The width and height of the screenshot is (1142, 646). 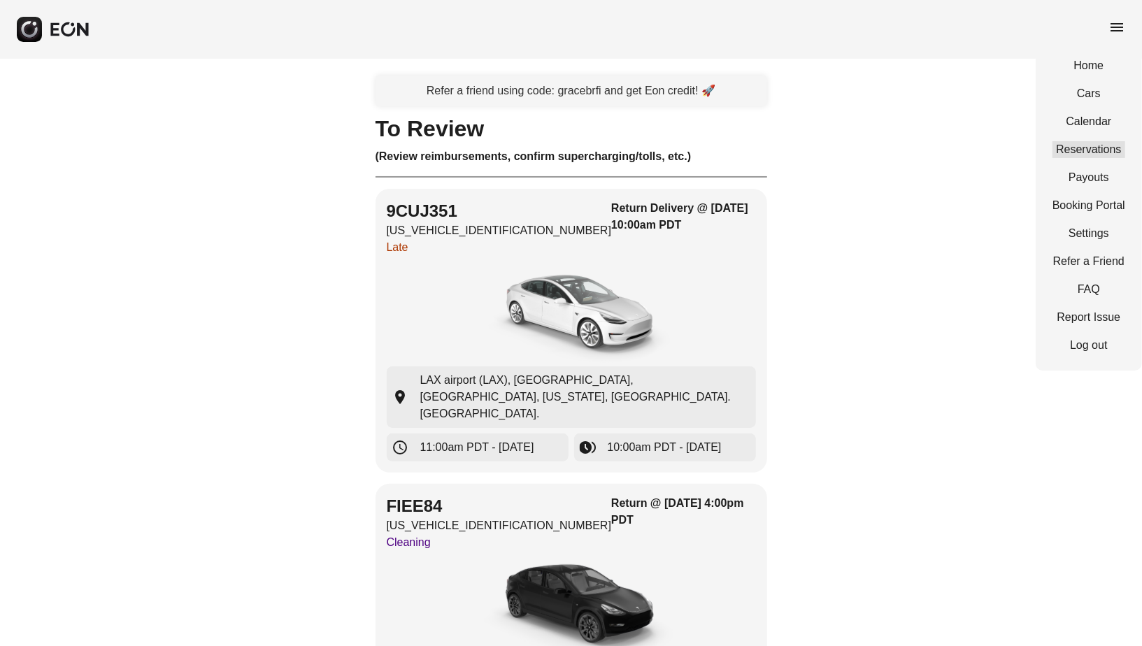 What do you see at coordinates (1089, 150) in the screenshot?
I see `a: Reservations` at bounding box center [1089, 150].